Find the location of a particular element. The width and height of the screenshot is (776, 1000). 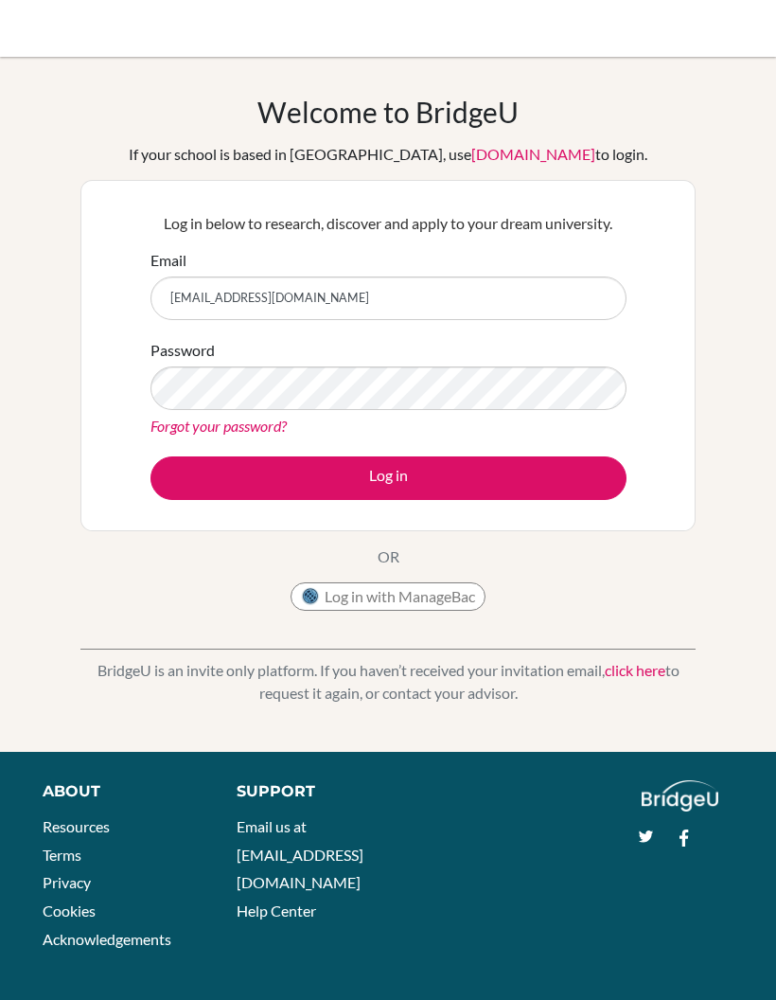

label: Email is located at coordinates (168, 260).